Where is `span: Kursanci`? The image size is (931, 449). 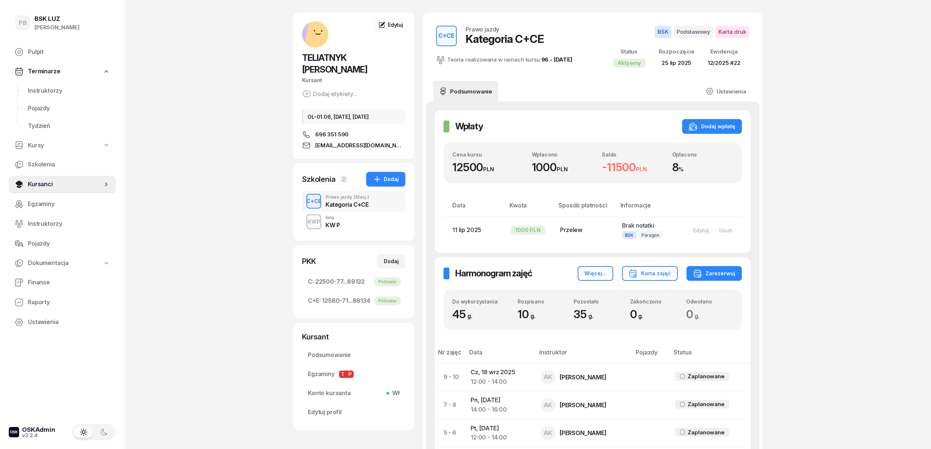
span: Kursanci is located at coordinates (65, 184).